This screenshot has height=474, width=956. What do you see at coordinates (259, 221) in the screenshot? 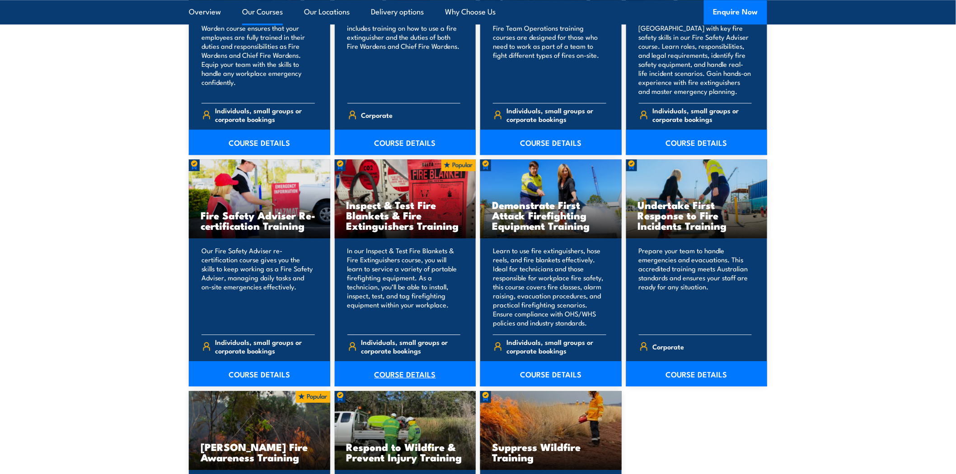
I see `h3: Fire Safety Adviser Re-certification Training` at bounding box center [259, 221].